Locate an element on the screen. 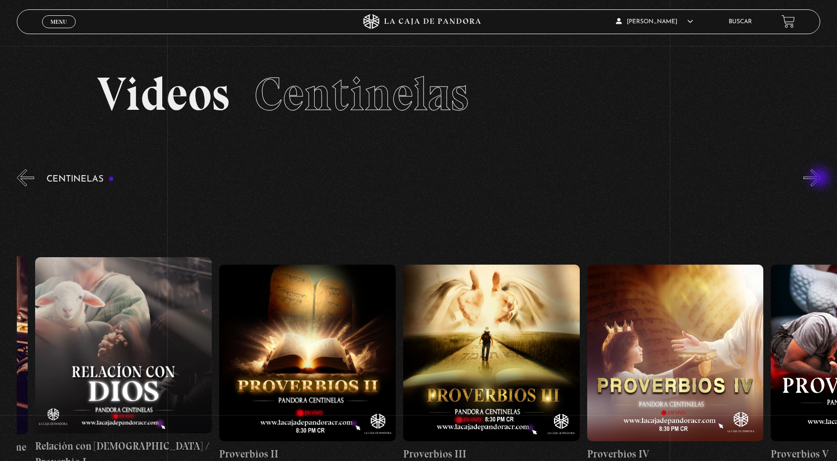 Image resolution: width=837 pixels, height=461 pixels. a: View your shopping cart is located at coordinates (788, 21).